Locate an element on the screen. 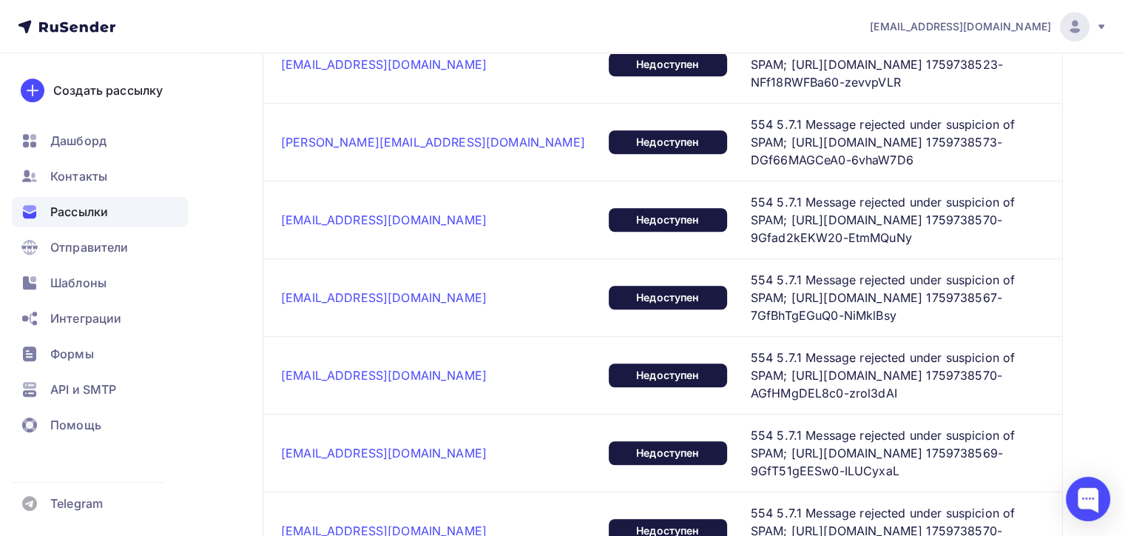 Image resolution: width=1125 pixels, height=536 pixels. span: Контакты is located at coordinates (78, 176).